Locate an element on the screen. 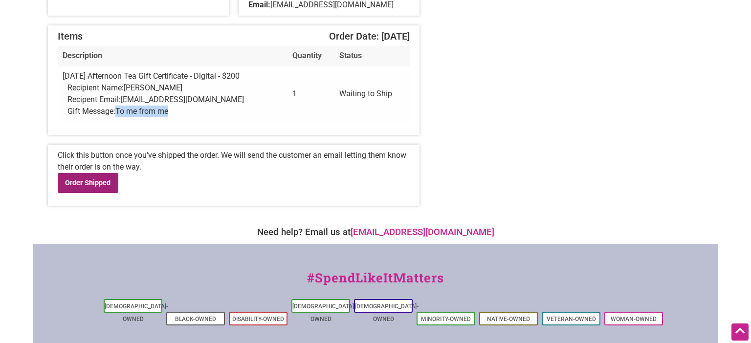 The width and height of the screenshot is (751, 343). a: Order Shipped is located at coordinates (88, 183).